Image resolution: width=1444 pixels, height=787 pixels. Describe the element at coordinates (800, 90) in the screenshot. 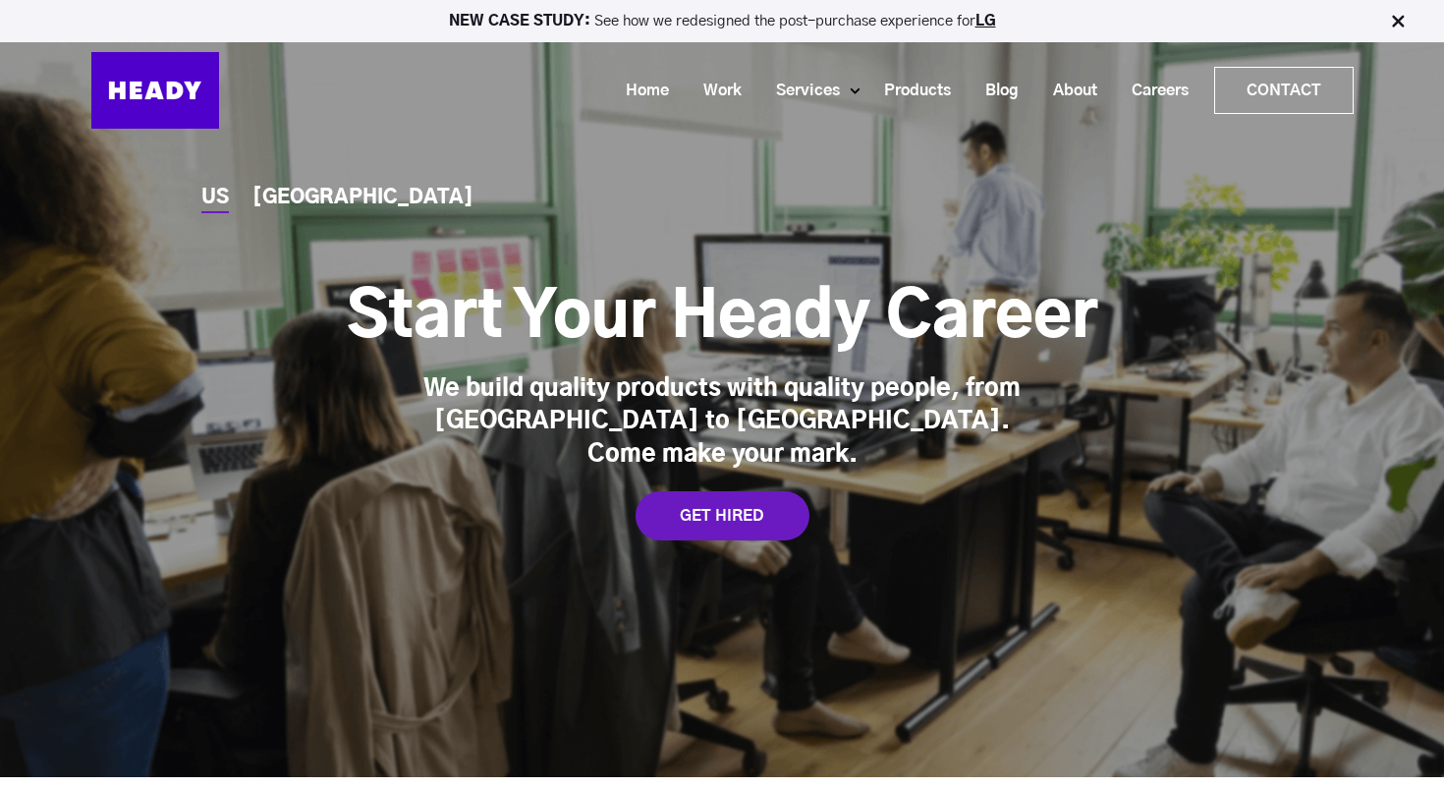

I see `a: Services` at that location.